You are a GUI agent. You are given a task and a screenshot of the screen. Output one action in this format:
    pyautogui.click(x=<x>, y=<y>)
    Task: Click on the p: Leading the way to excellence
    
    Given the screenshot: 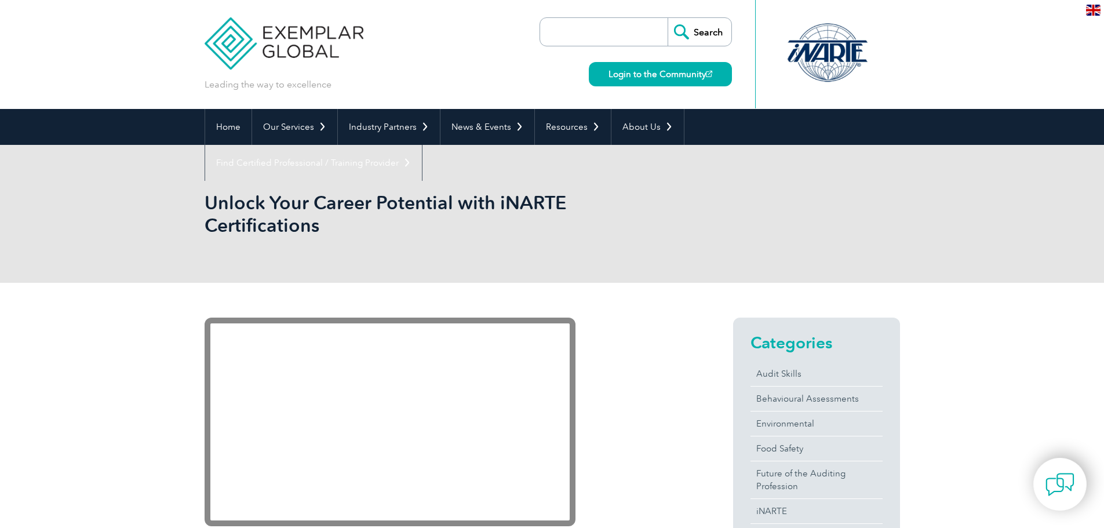 What is the action you would take?
    pyautogui.click(x=268, y=85)
    